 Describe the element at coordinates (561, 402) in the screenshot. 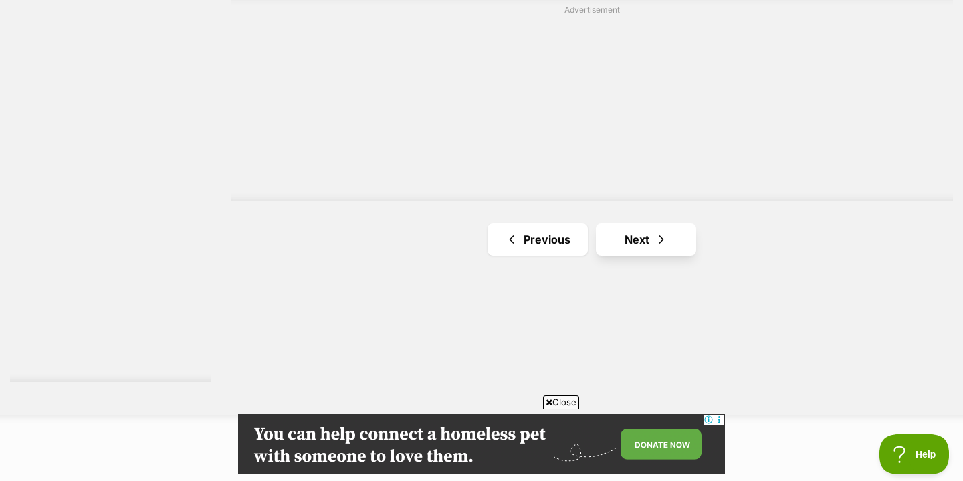

I see `span: Close` at that location.